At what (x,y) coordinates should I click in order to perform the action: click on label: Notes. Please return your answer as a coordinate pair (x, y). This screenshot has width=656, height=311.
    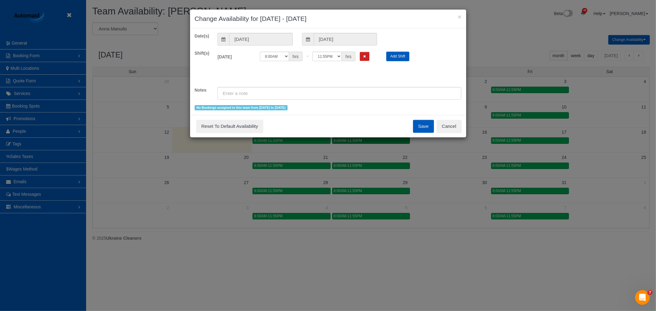
    Looking at the image, I should click on (202, 90).